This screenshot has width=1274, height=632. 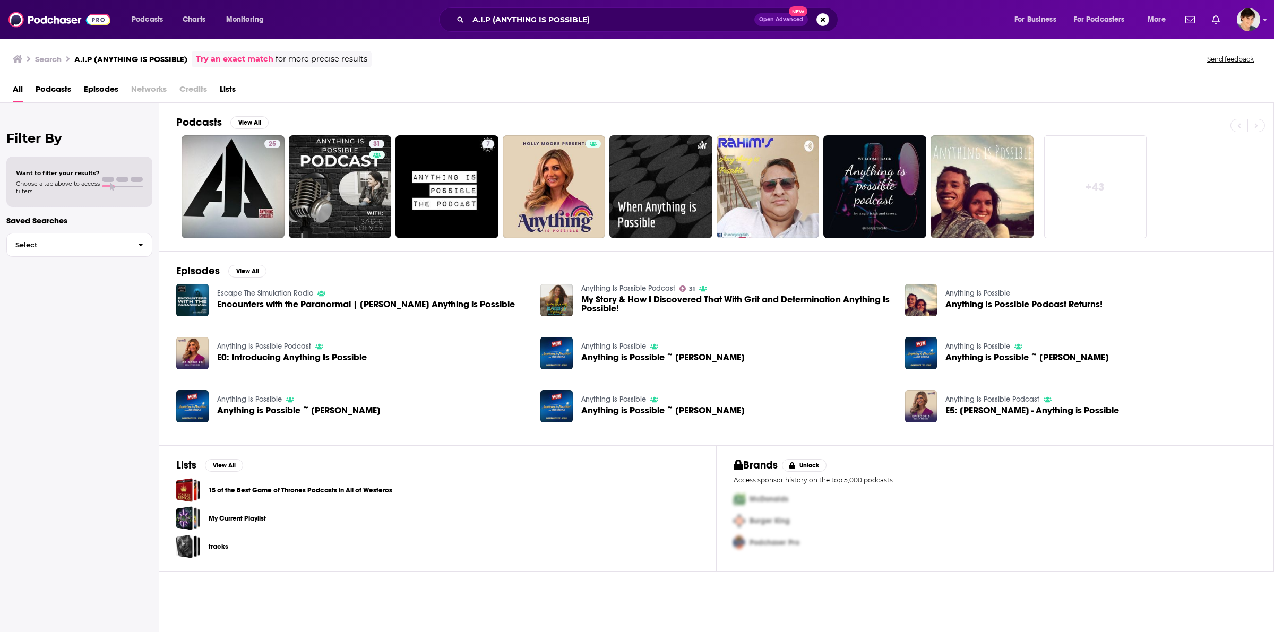 I want to click on button: Send feedback, so click(x=1231, y=59).